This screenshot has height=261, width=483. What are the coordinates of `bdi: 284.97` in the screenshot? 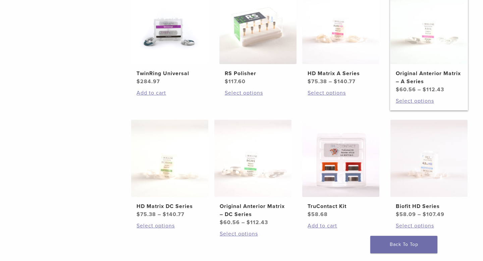 It's located at (148, 82).